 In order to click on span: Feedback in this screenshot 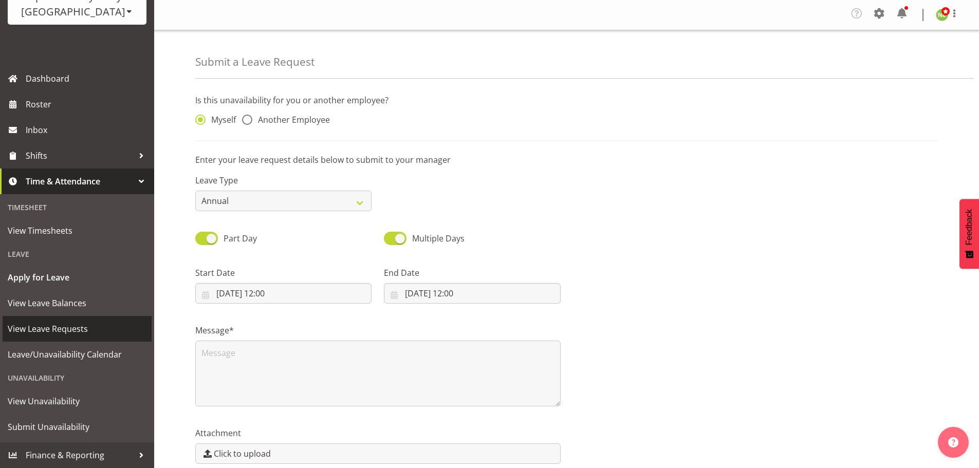, I will do `click(969, 227)`.